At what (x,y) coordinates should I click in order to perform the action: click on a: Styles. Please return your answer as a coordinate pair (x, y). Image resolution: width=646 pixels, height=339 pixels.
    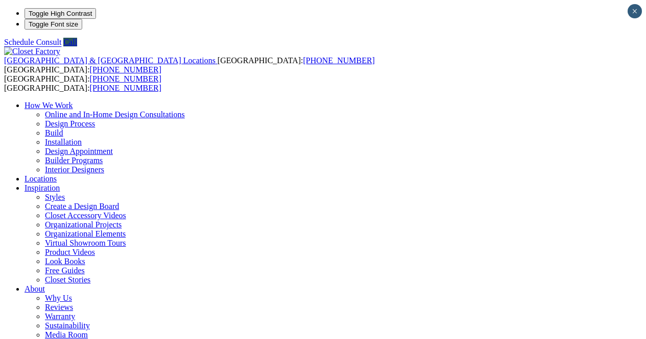
    Looking at the image, I should click on (55, 197).